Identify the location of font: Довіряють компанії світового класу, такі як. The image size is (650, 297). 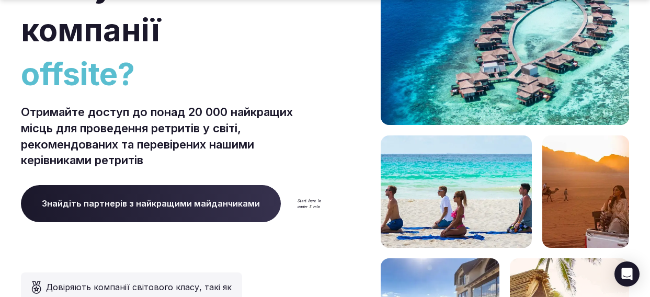
(139, 287).